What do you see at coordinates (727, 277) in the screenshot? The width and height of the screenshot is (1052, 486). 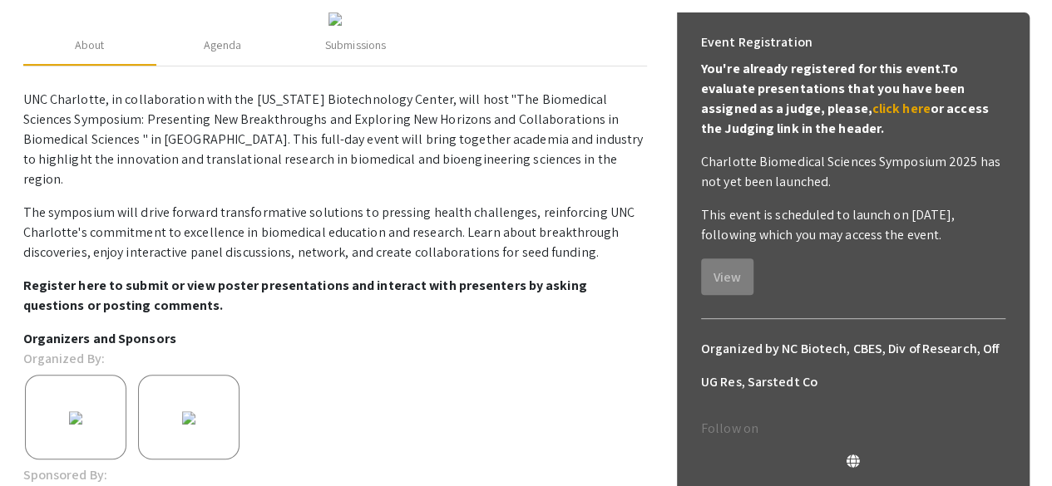 I see `button: View` at bounding box center [727, 277].